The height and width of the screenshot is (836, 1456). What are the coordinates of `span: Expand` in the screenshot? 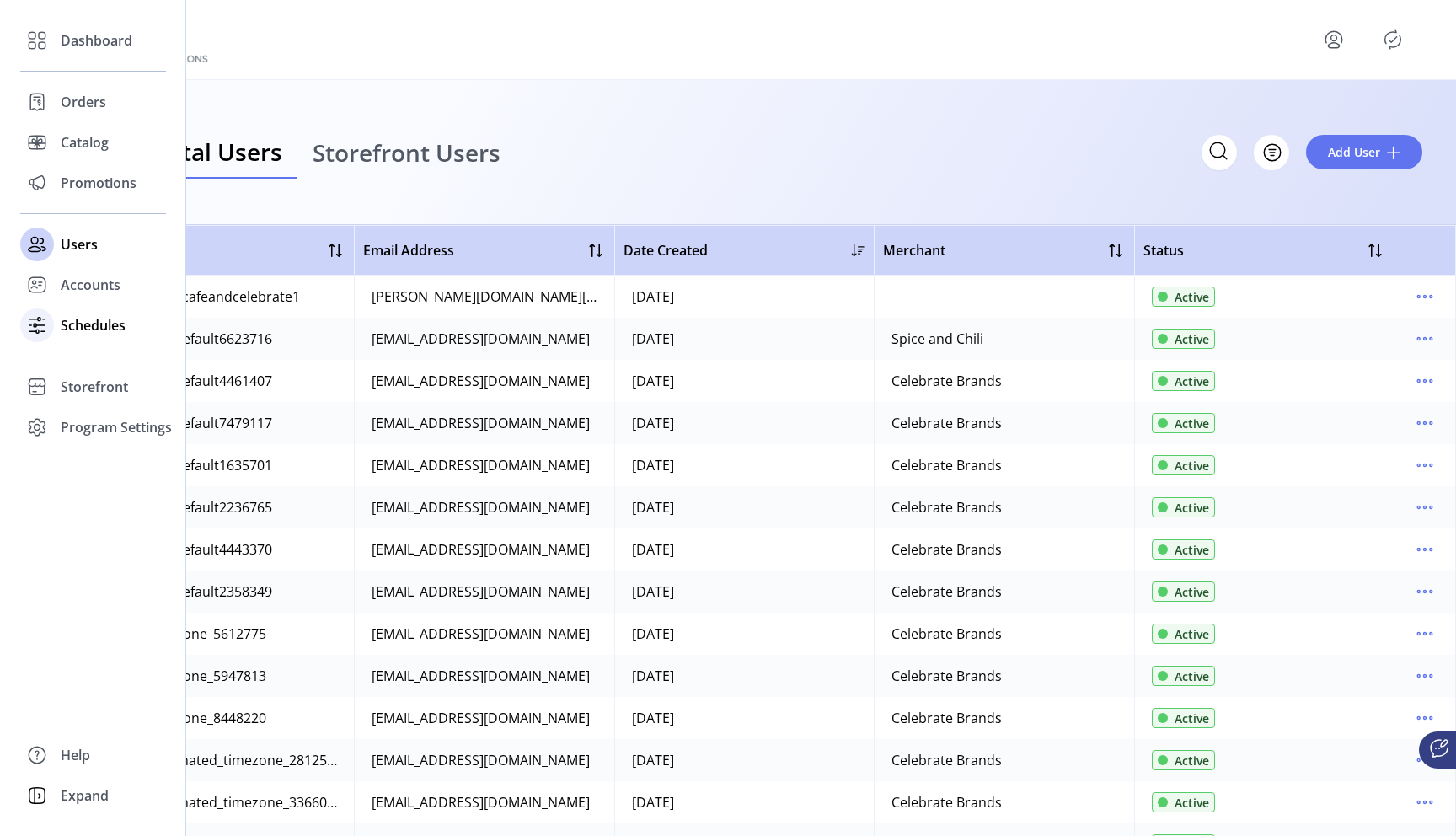 It's located at (84, 796).